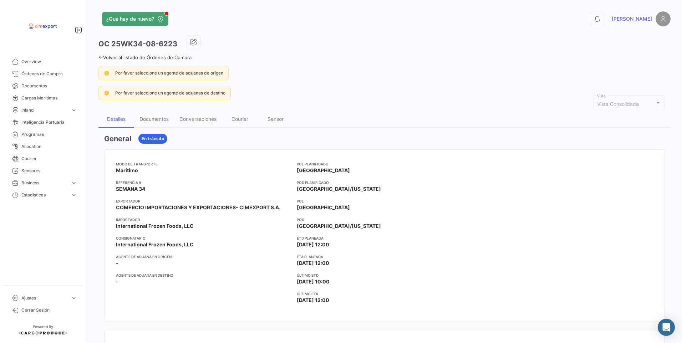 This screenshot has width=682, height=343. Describe the element at coordinates (203, 275) in the screenshot. I see `app-card-info-title: Agente de Aduana en Destino` at that location.